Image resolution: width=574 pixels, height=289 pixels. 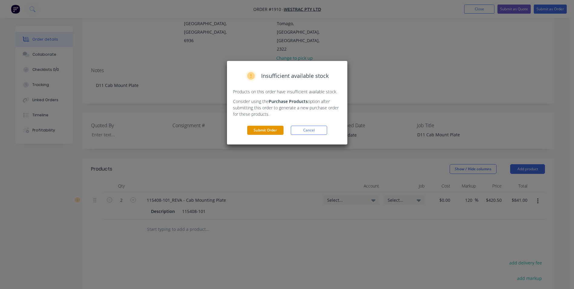 What do you see at coordinates (288, 101) in the screenshot?
I see `strong: Purchase Products` at bounding box center [288, 101].